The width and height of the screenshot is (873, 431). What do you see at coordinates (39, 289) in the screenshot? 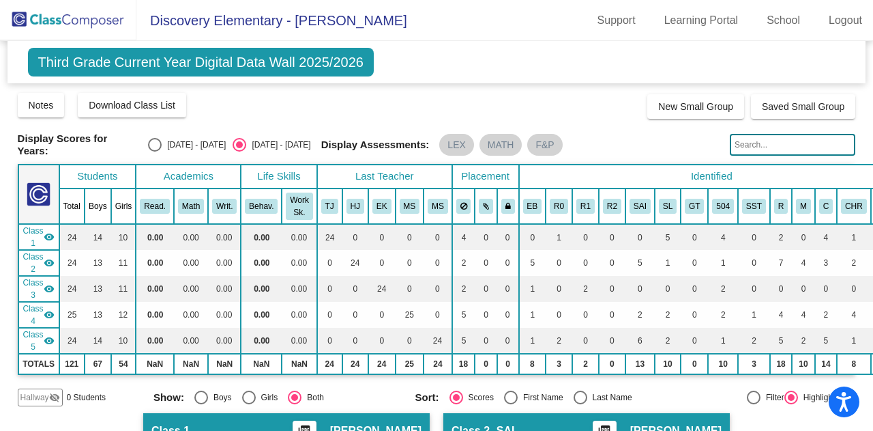
I see `td: Ella Kimbrell - Kimbrell/Klein` at bounding box center [39, 289].